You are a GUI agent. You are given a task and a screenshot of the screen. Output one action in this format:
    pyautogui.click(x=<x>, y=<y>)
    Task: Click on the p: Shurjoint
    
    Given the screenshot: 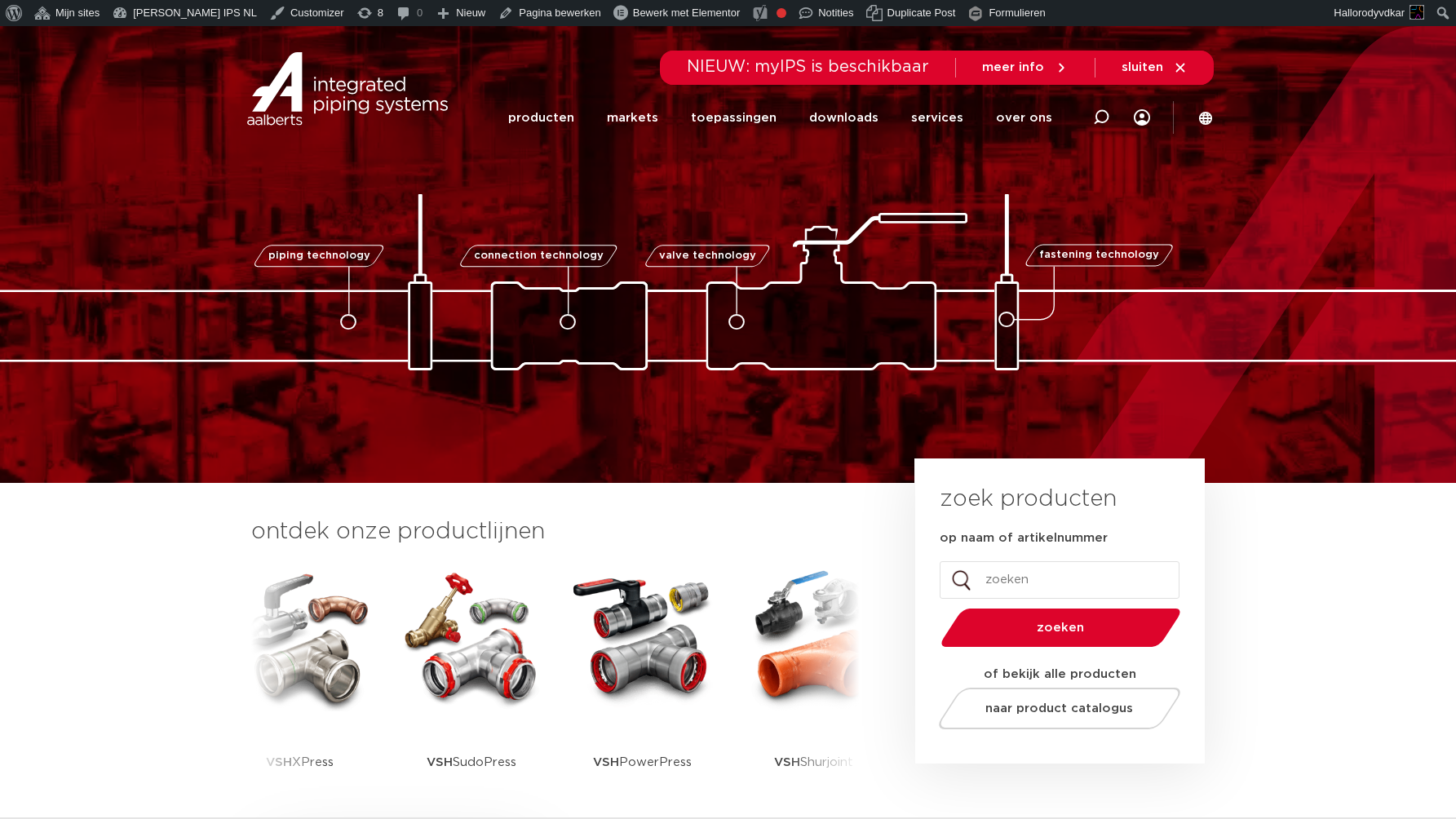 What is the action you would take?
    pyautogui.click(x=813, y=762)
    